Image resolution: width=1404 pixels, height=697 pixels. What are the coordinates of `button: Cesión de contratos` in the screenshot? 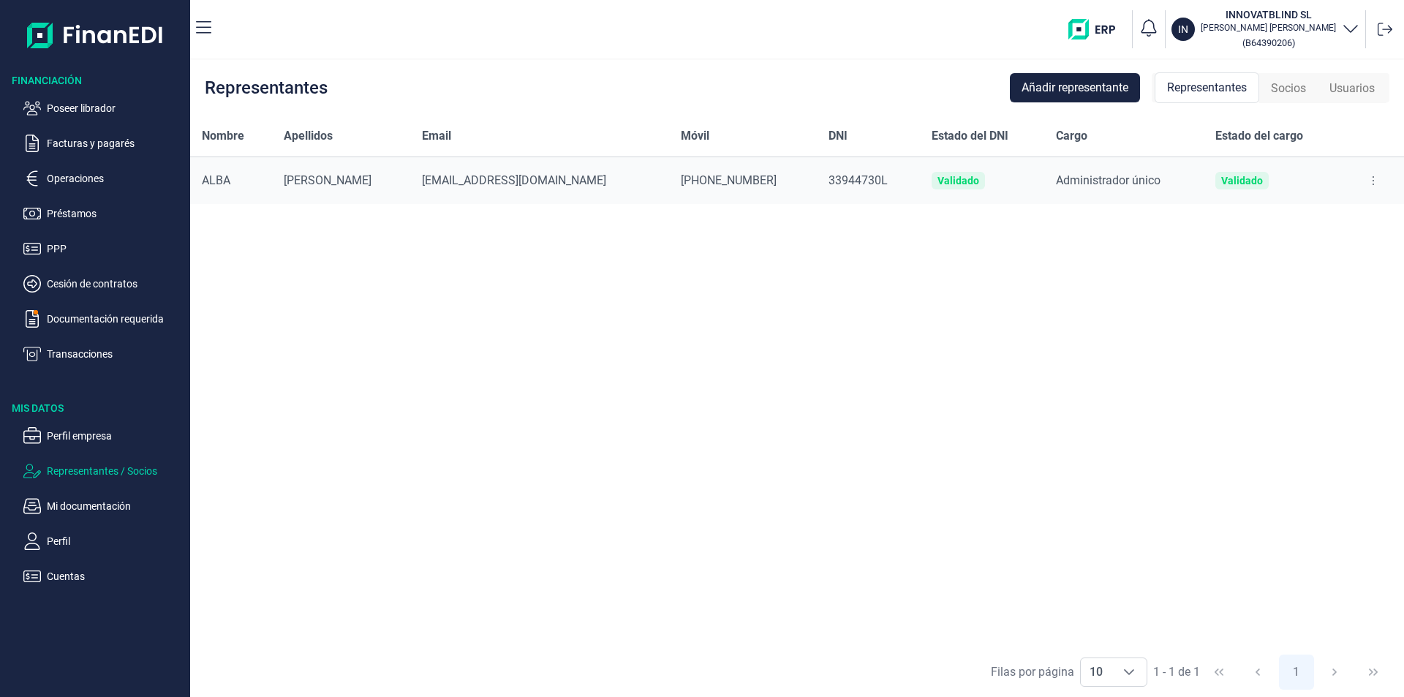 It's located at (104, 284).